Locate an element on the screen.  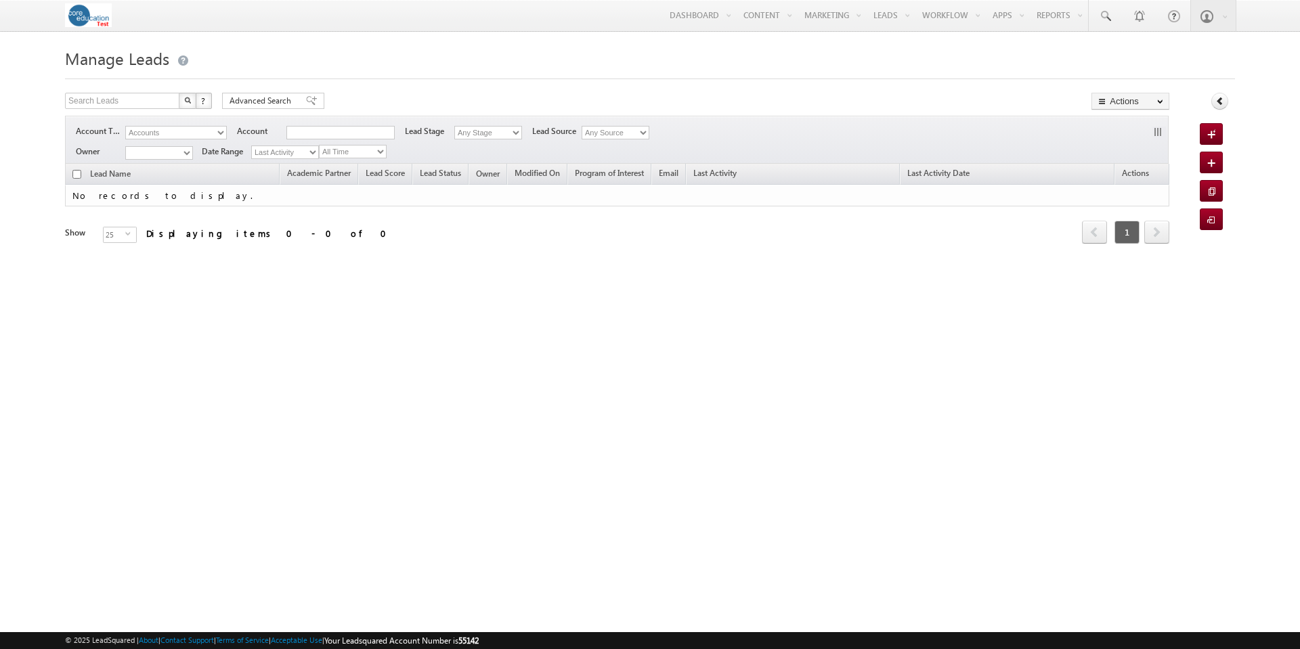
span: © 2025 LeadSquared | | | | | is located at coordinates (271, 640).